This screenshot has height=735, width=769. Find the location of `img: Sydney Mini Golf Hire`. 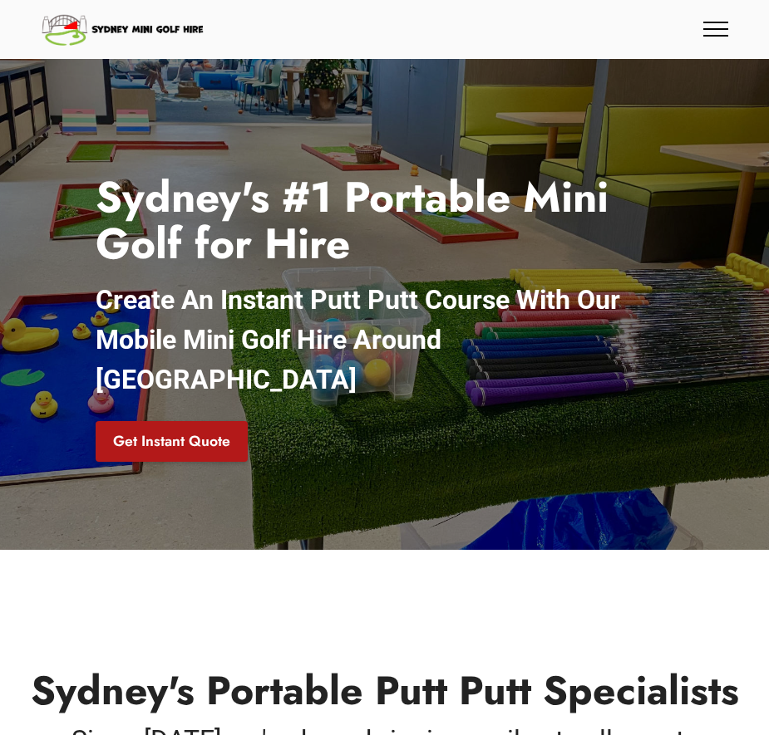

img: Sydney Mini Golf Hire is located at coordinates (123, 29).